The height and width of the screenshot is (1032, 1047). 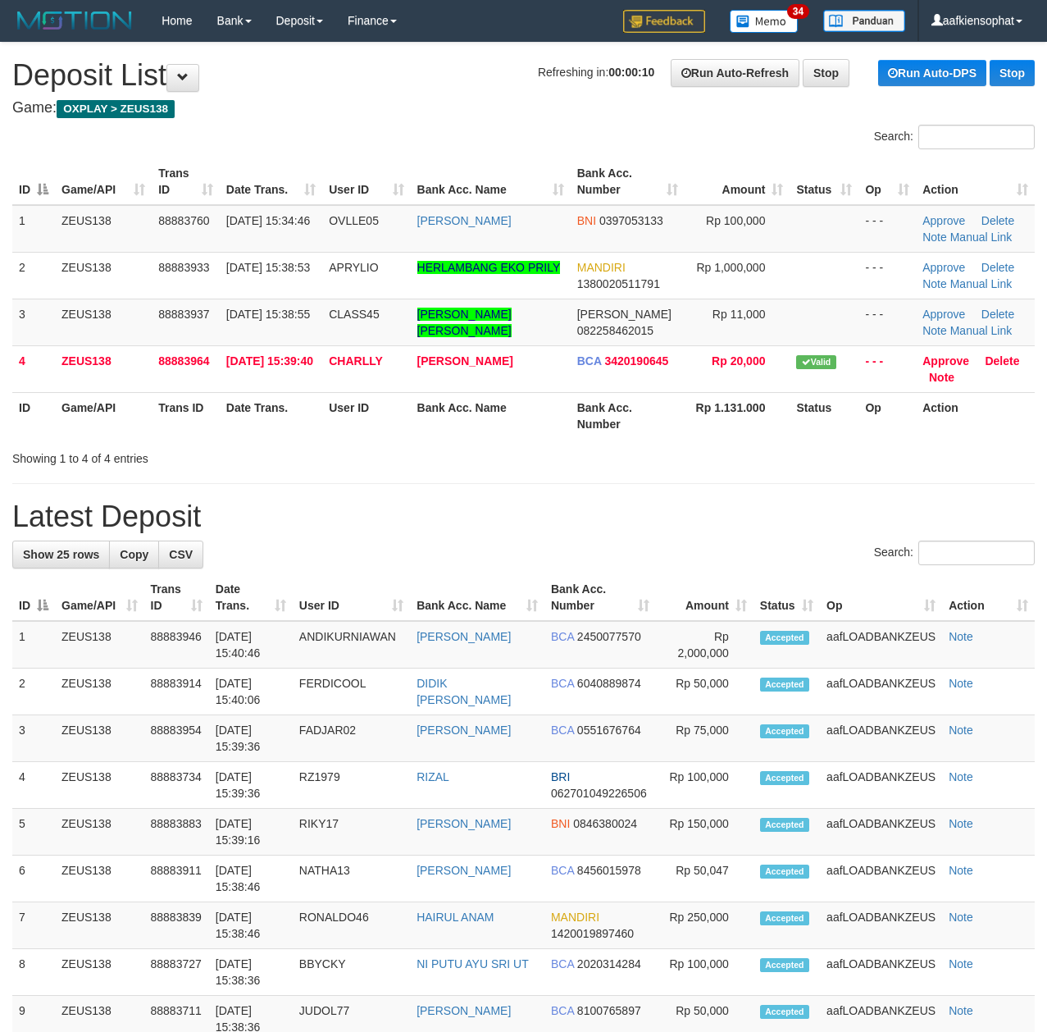 I want to click on th: Status: activate to sort column ascending, so click(x=824, y=181).